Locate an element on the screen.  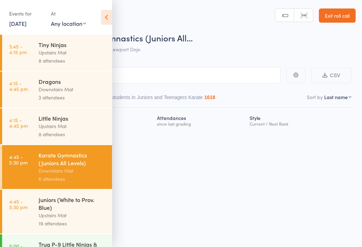
div: Events for is located at coordinates (26, 13).